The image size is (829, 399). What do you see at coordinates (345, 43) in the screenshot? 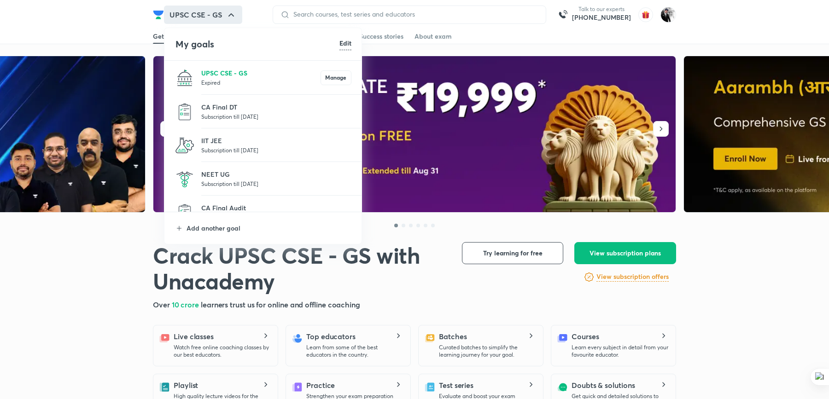
I see `h6: Edit` at bounding box center [345, 43].